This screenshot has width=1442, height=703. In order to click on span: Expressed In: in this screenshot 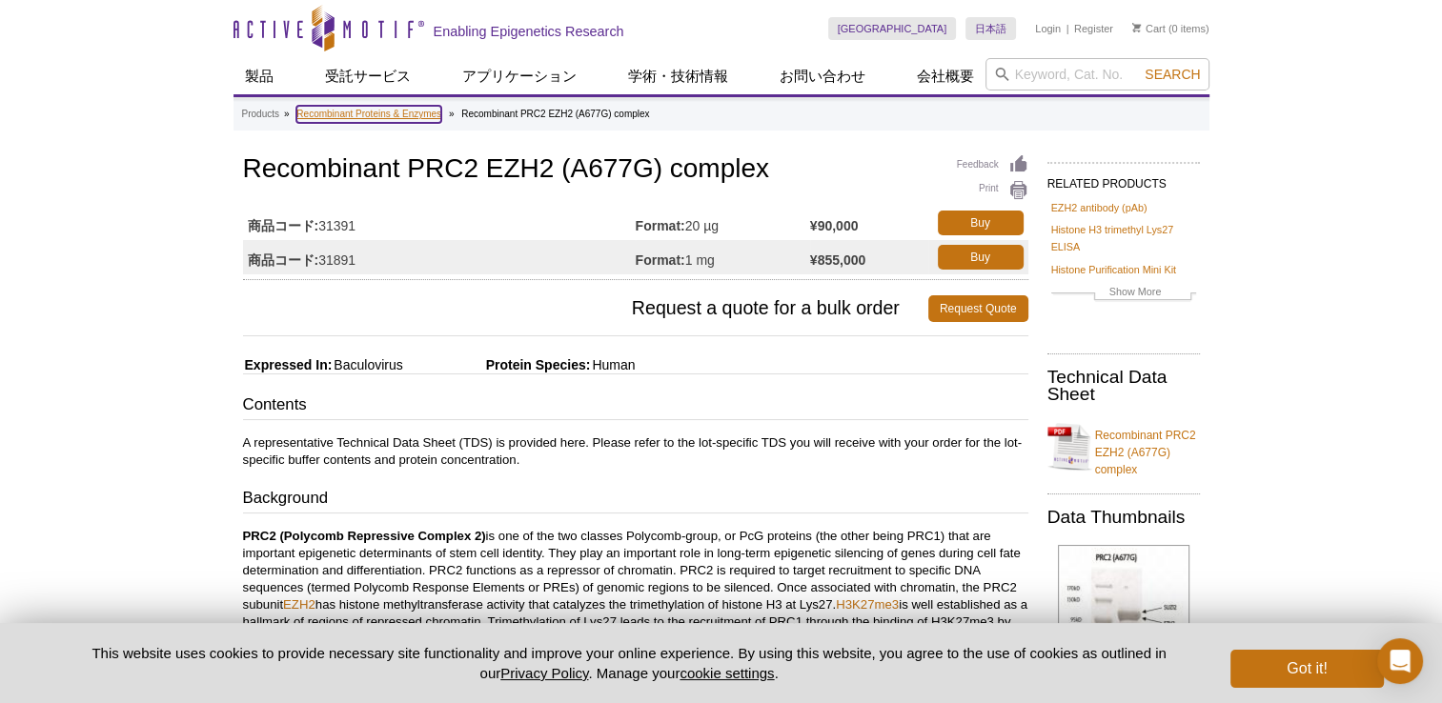, I will do `click(288, 365)`.